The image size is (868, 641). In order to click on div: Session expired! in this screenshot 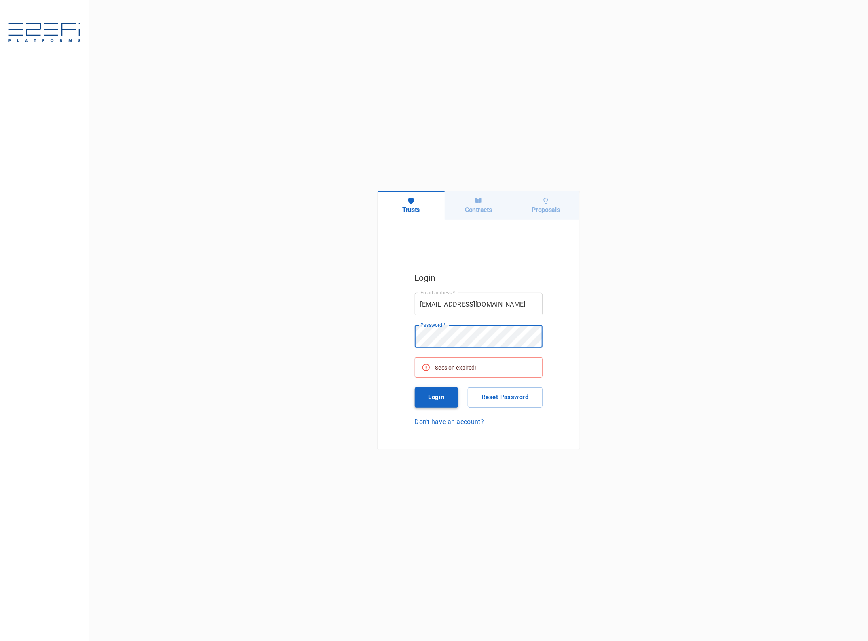, I will do `click(456, 368)`.